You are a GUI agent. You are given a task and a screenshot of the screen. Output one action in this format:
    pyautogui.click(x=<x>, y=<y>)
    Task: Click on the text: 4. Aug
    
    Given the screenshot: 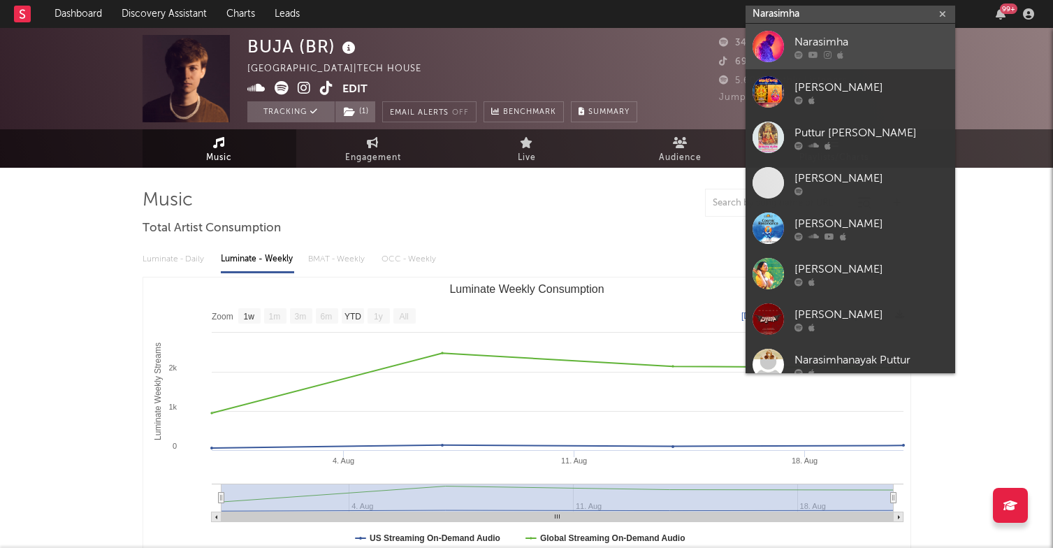 What is the action you would take?
    pyautogui.click(x=342, y=460)
    